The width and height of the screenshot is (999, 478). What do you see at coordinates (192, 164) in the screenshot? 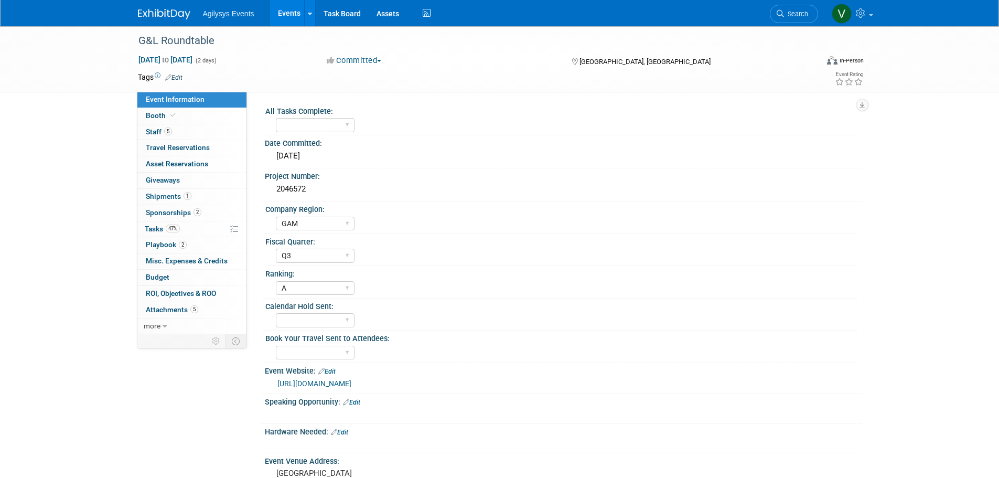
I see `a: Asset Reservations` at bounding box center [192, 164].